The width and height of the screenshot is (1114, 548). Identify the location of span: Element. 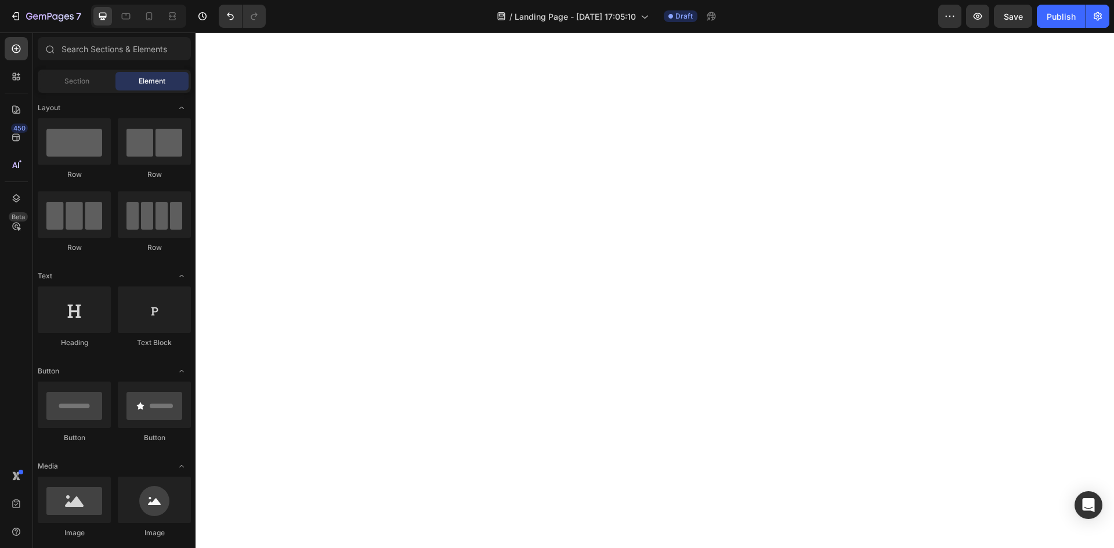
(152, 81).